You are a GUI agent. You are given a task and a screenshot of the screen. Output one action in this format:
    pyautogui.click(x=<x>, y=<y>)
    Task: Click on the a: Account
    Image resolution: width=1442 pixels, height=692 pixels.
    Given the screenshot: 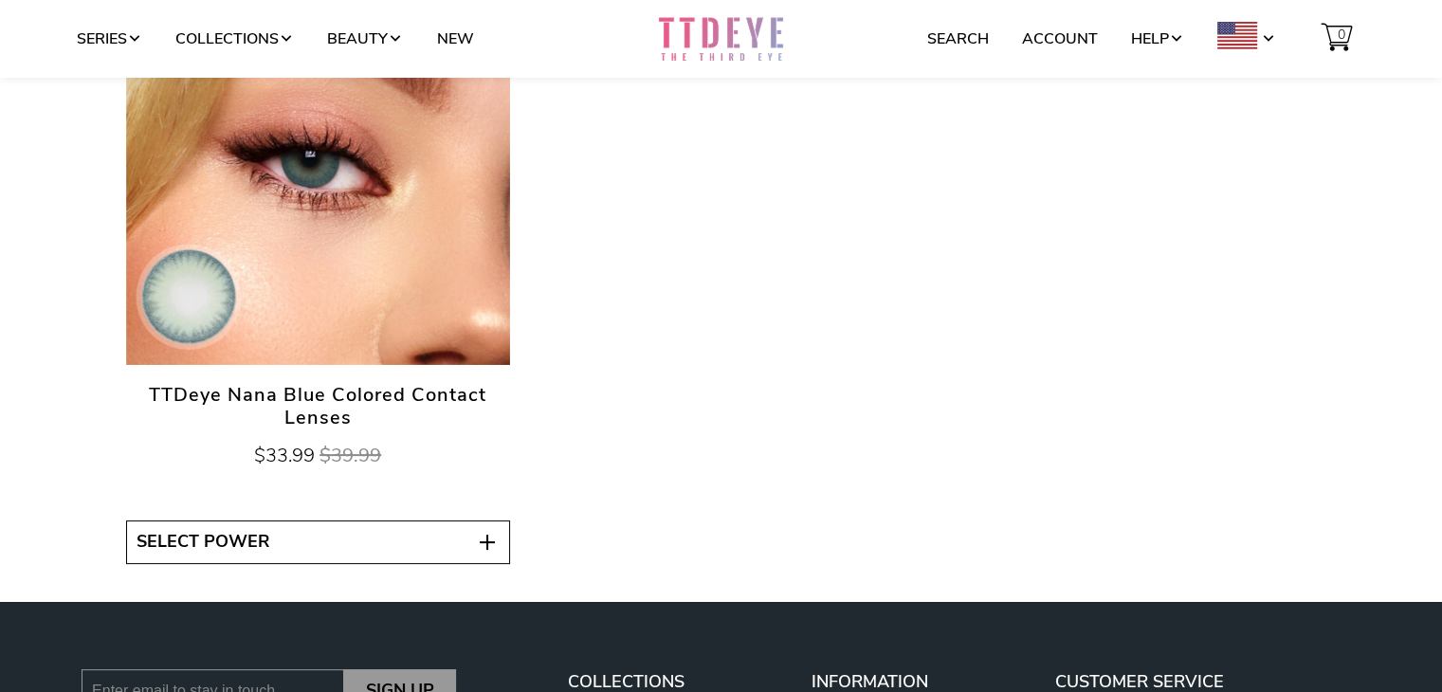 What is the action you would take?
    pyautogui.click(x=1060, y=39)
    